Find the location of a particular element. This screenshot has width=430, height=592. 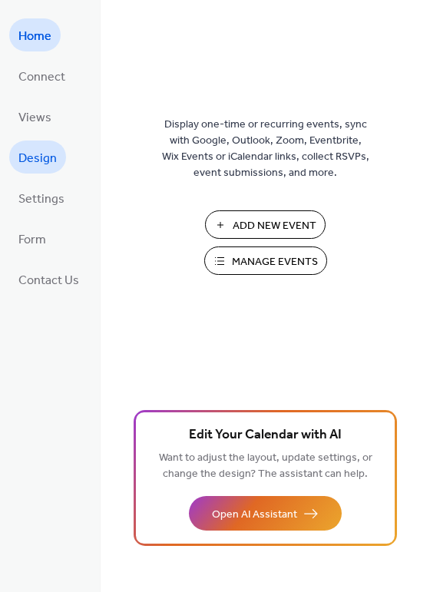

a: Views is located at coordinates (35, 116).